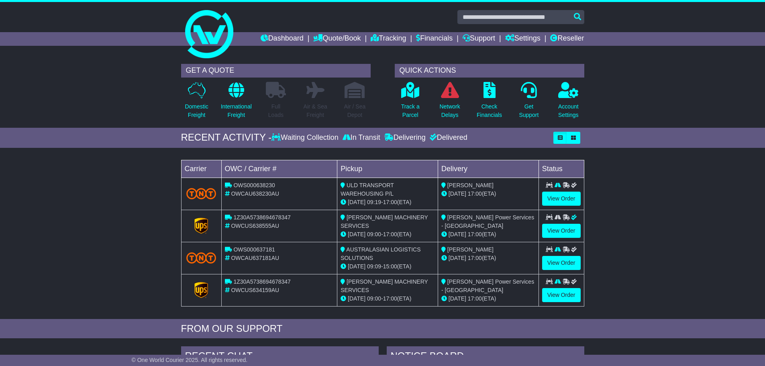 Image resolution: width=765 pixels, height=366 pixels. What do you see at coordinates (255, 258) in the screenshot?
I see `span: OWCAU637181AU` at bounding box center [255, 258].